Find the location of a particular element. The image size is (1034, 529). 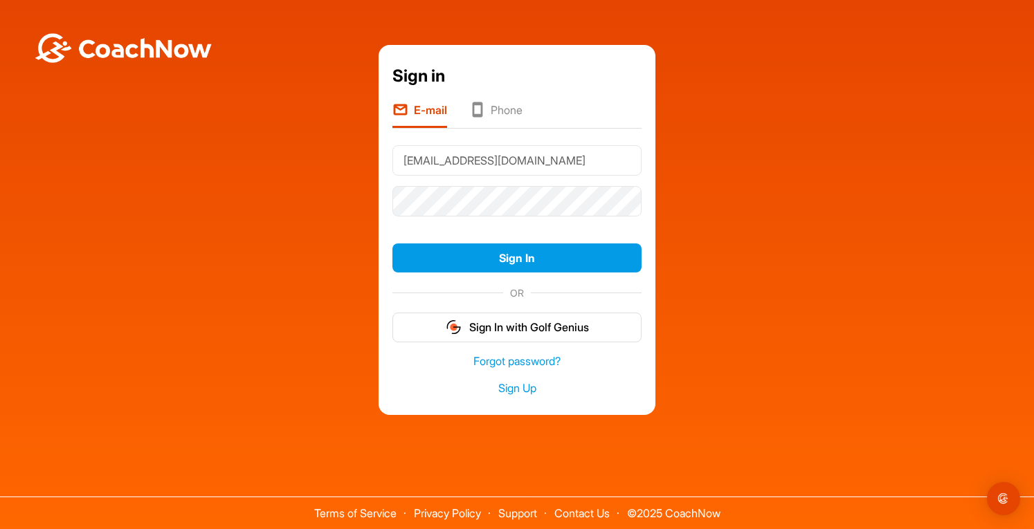

button: Sign In with Golf Genius is located at coordinates (517, 327).